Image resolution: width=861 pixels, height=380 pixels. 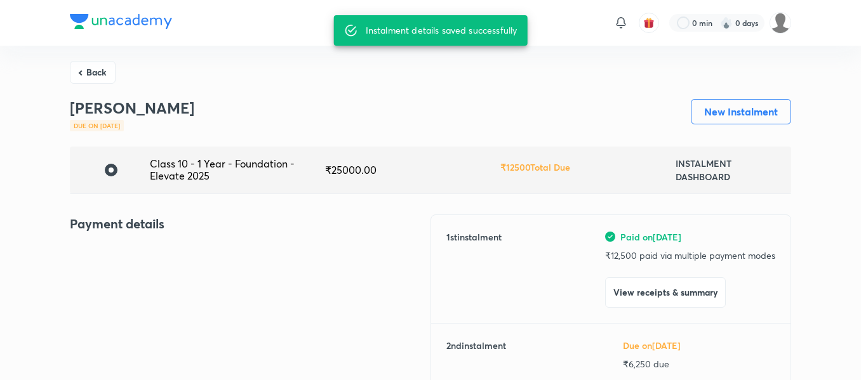 I want to click on button: New Instalment, so click(x=741, y=112).